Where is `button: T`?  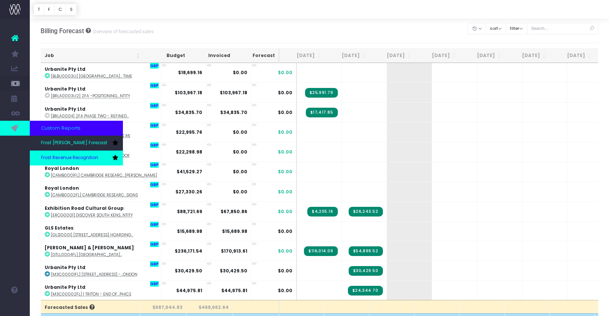 button: T is located at coordinates (39, 9).